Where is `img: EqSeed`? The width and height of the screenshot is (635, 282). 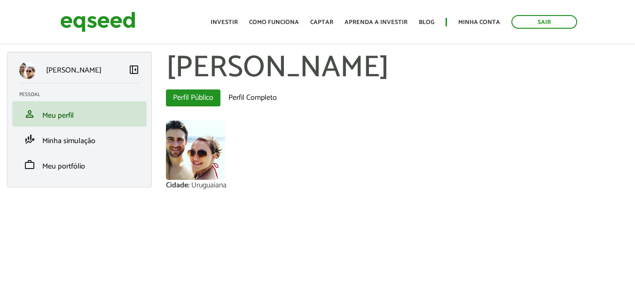
img: EqSeed is located at coordinates (98, 22).